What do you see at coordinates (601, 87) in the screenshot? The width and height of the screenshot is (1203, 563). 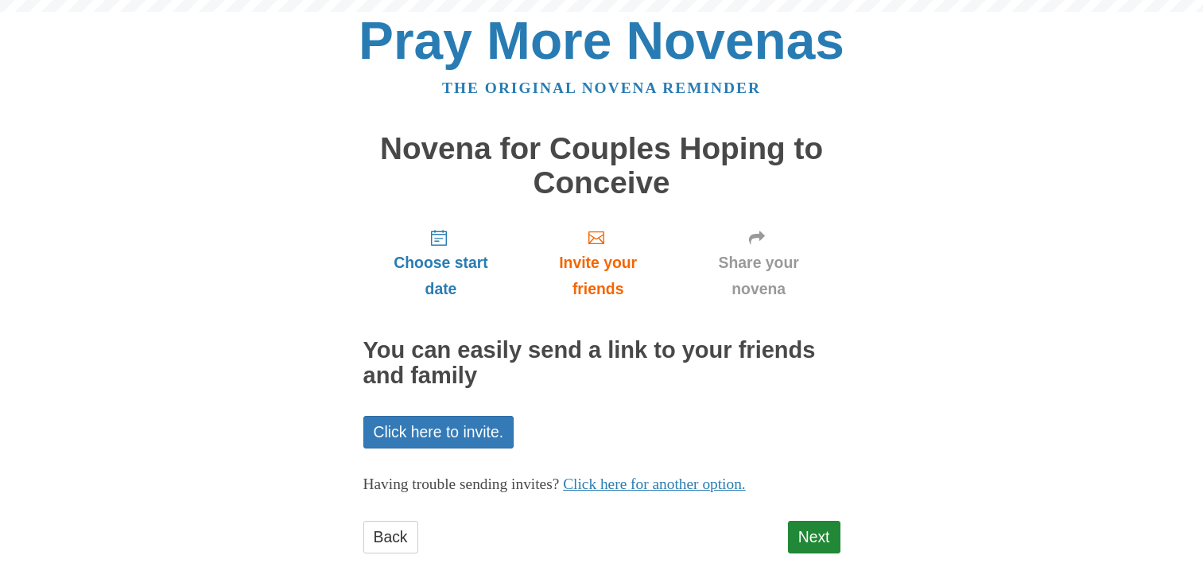 I see `a: The original novena reminder` at bounding box center [601, 87].